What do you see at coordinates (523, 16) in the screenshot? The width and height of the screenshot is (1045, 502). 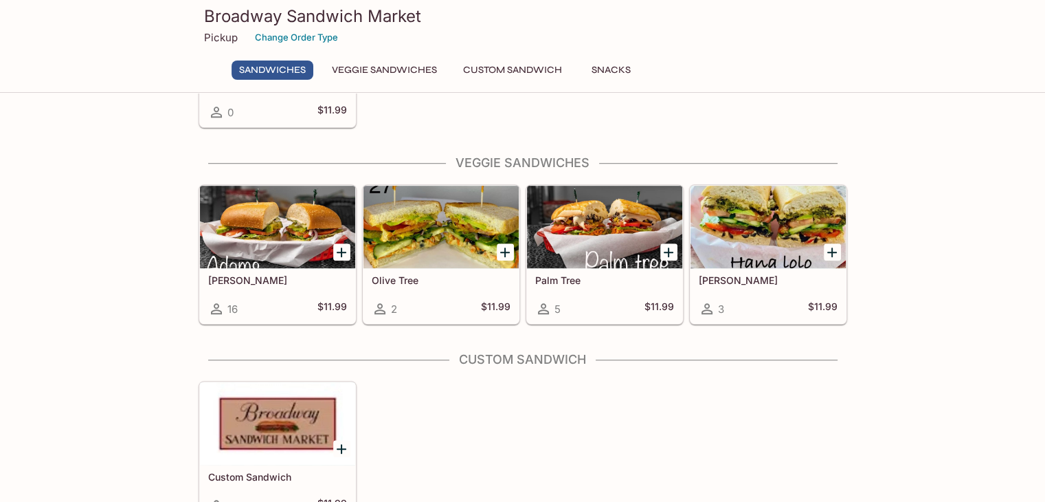 I see `h3: Broadway Sandwich Market` at bounding box center [523, 16].